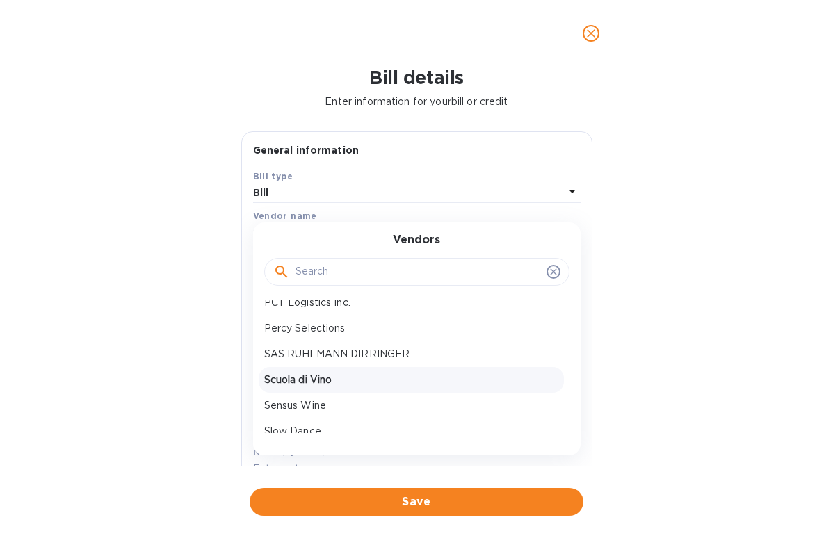  Describe the element at coordinates (411, 354) in the screenshot. I see `p: SAS RUHLMANN DIRRINGER` at that location.